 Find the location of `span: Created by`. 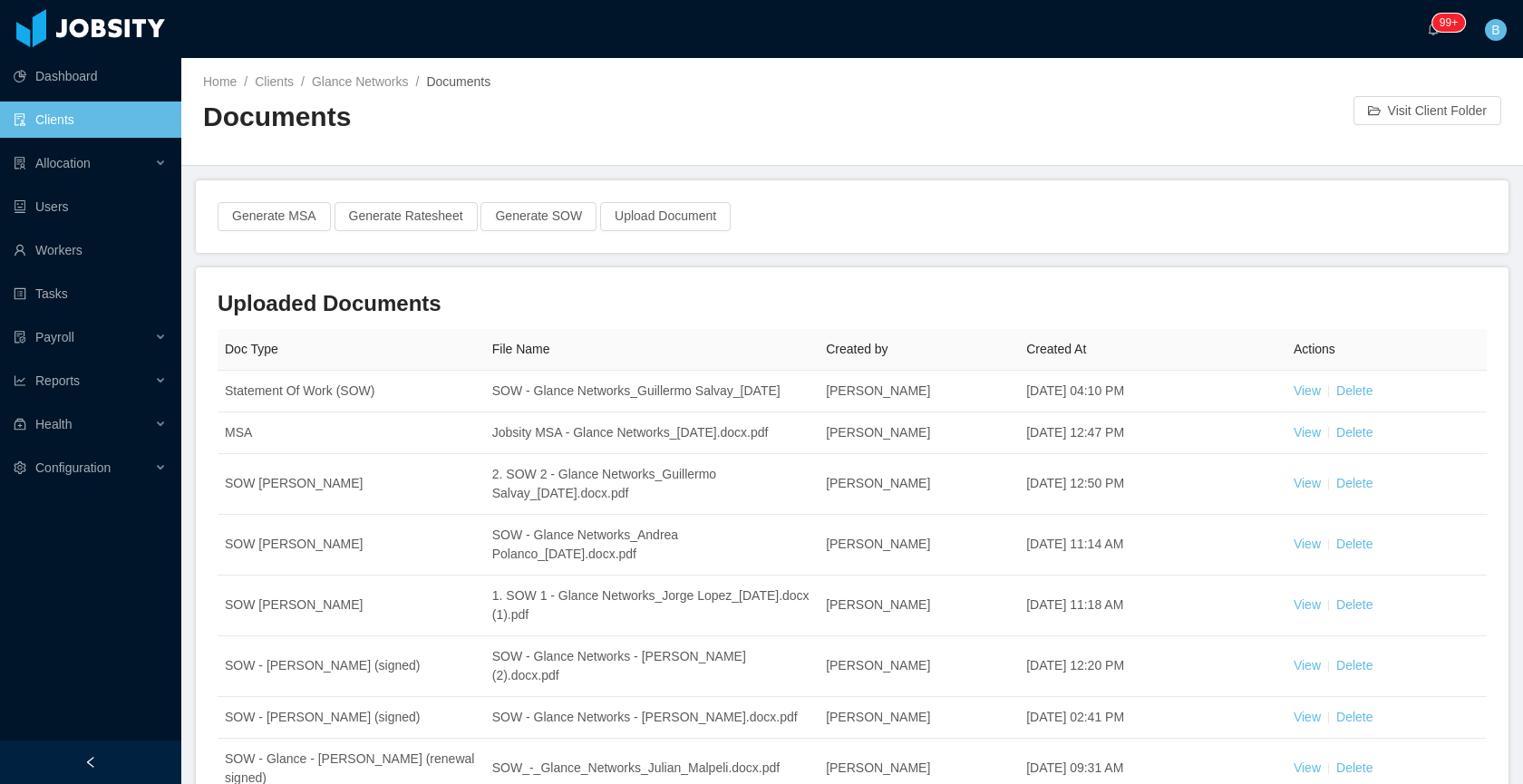

span: Created by is located at coordinates (857, 349).